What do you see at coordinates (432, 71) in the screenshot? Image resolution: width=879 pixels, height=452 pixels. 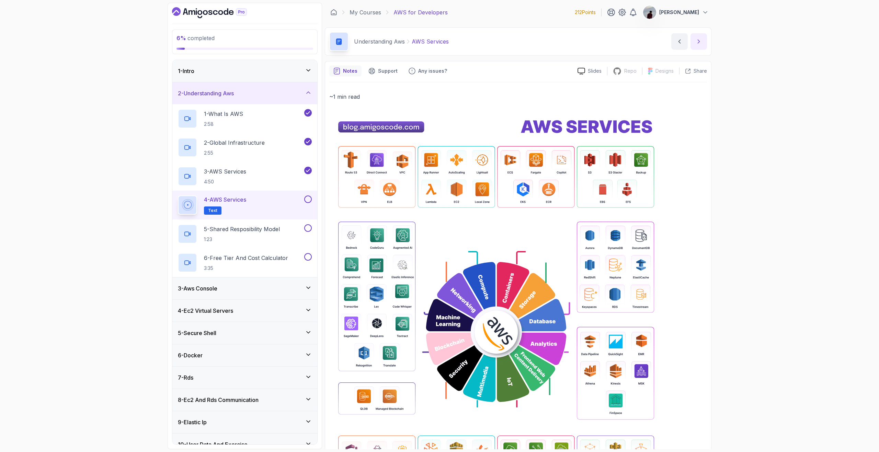 I see `p: Any issues?` at bounding box center [432, 71].